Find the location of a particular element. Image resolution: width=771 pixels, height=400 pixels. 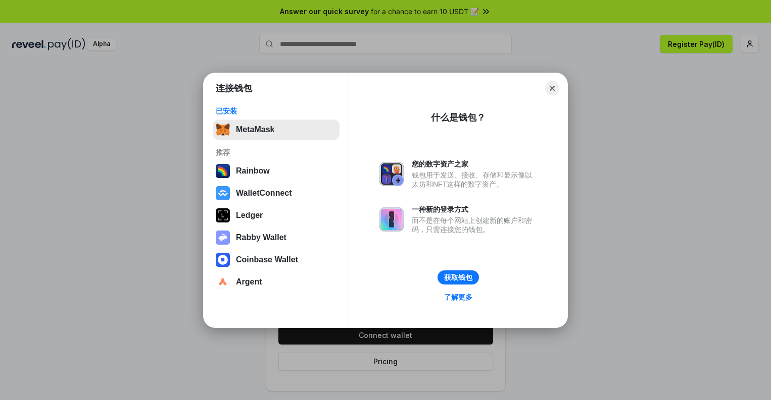

div: 而不是在每个网站上创建新的账户和密码，只需连接您的钱包。 is located at coordinates (474, 225).